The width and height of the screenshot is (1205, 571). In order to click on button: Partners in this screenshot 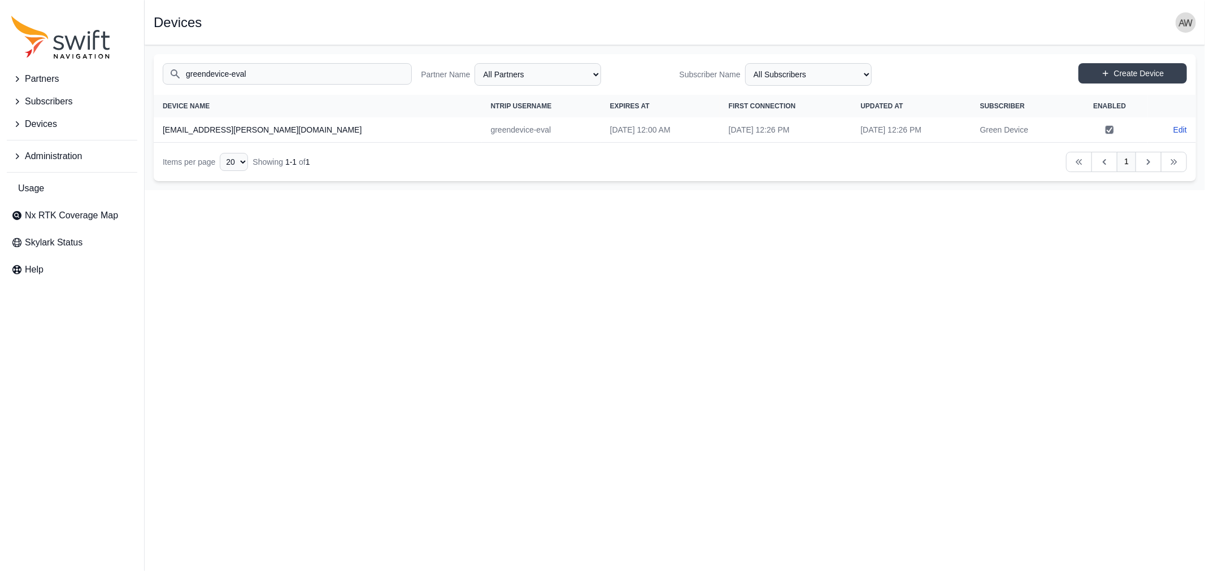, I will do `click(72, 79)`.